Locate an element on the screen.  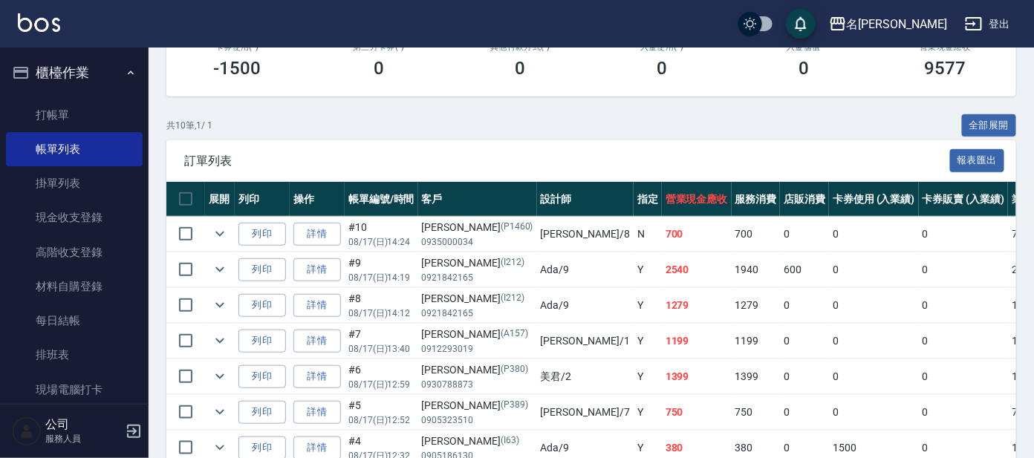
td: #5 is located at coordinates (381, 412).